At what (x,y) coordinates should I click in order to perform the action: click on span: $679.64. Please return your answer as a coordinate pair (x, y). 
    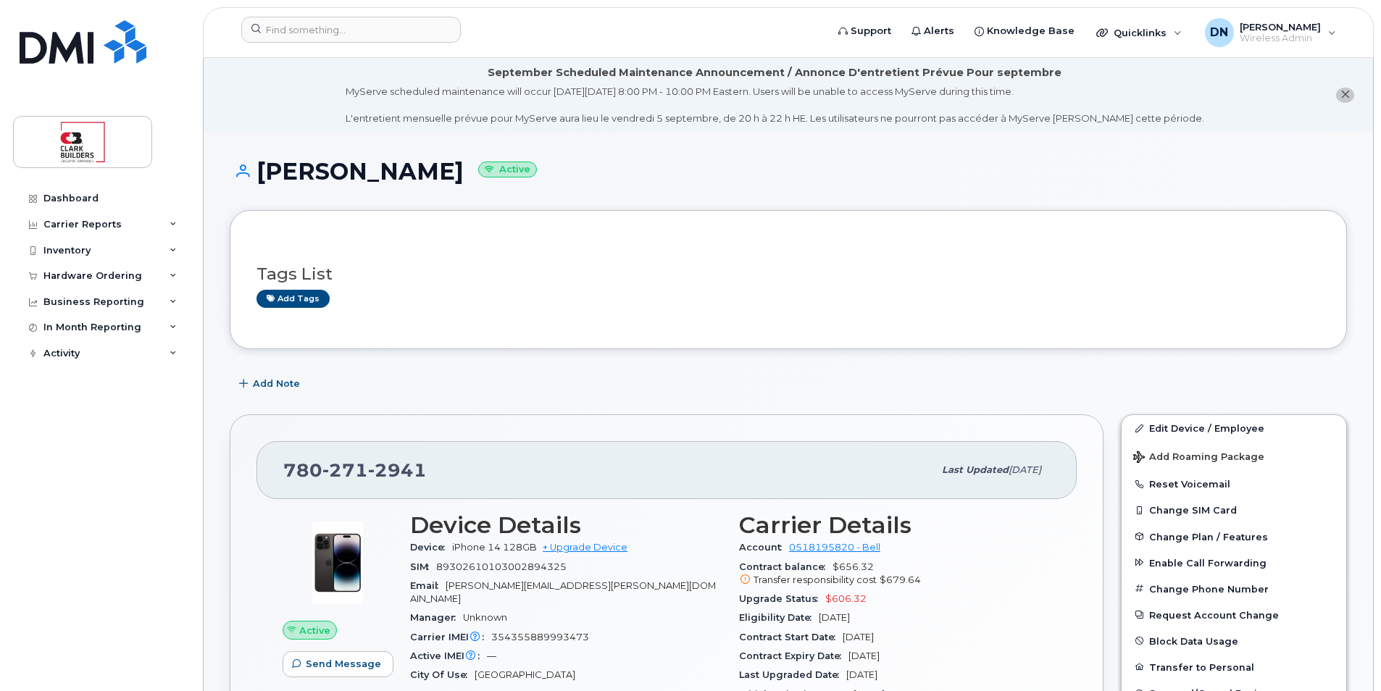
    Looking at the image, I should click on (900, 580).